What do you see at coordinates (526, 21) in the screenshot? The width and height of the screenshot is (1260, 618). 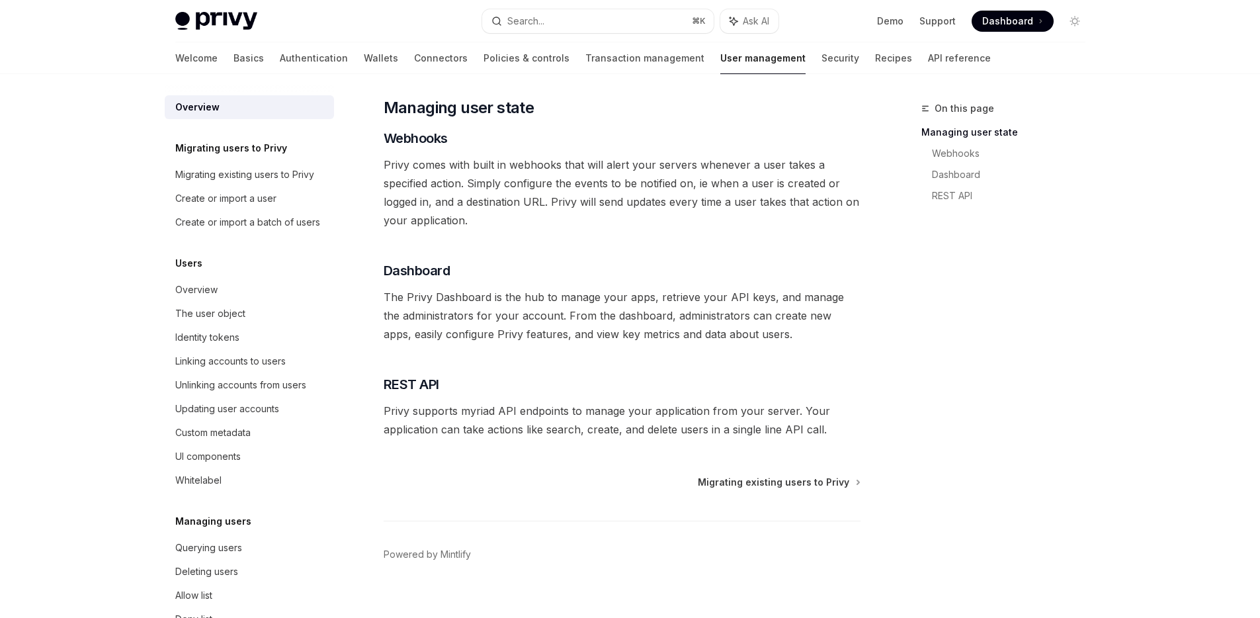 I see `div: Search...` at bounding box center [526, 21].